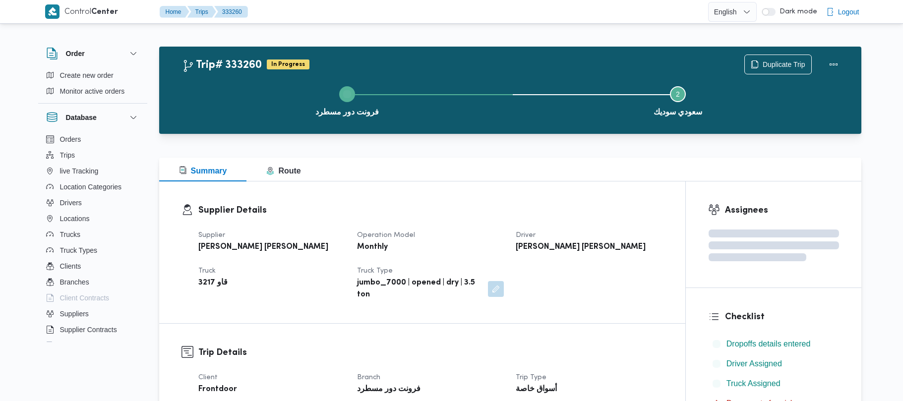 The height and width of the screenshot is (401, 903). Describe the element at coordinates (70, 139) in the screenshot. I see `span: Orders` at that location.